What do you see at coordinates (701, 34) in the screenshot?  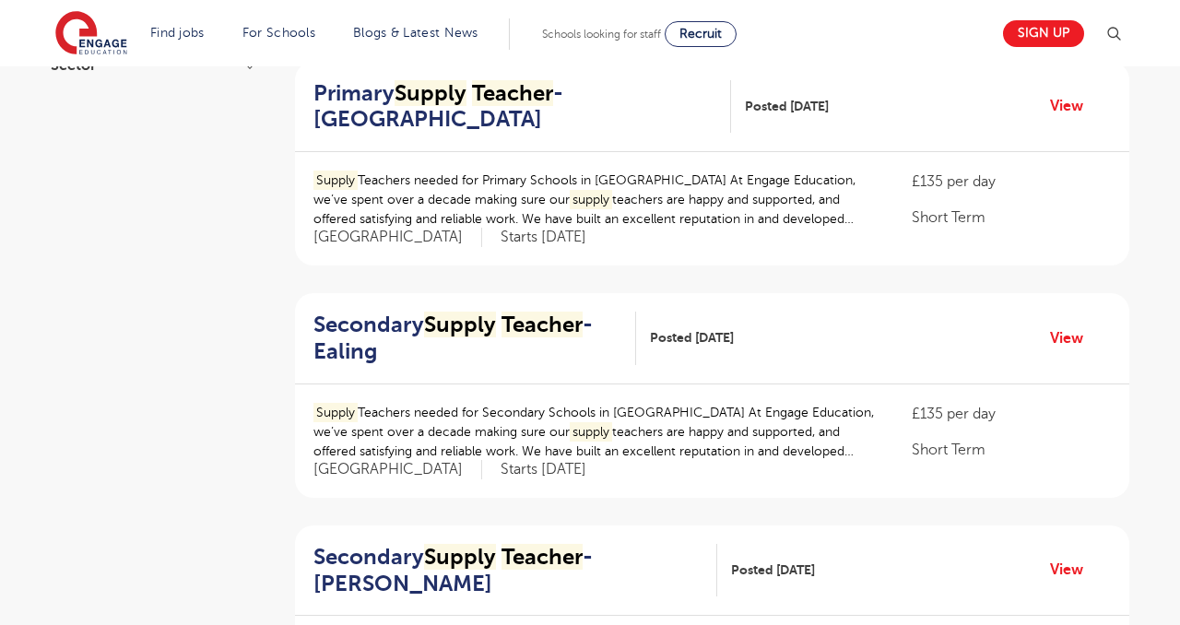 I see `a: Recruit` at bounding box center [701, 34].